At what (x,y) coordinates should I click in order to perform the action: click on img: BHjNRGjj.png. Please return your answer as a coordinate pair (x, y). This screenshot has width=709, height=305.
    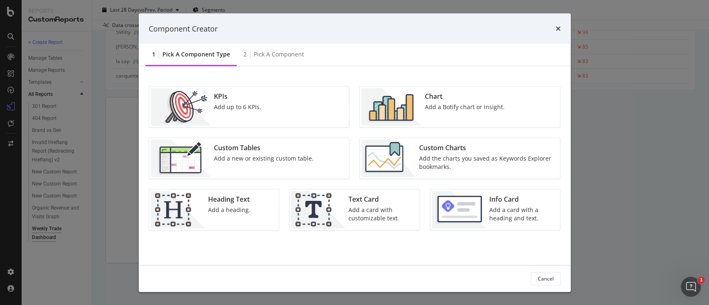
    Looking at the image, I should click on (391, 107).